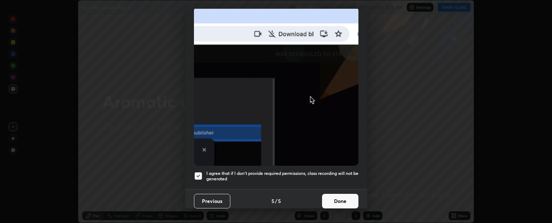  I want to click on img: downloads-permission-blocked.gif, so click(276, 86).